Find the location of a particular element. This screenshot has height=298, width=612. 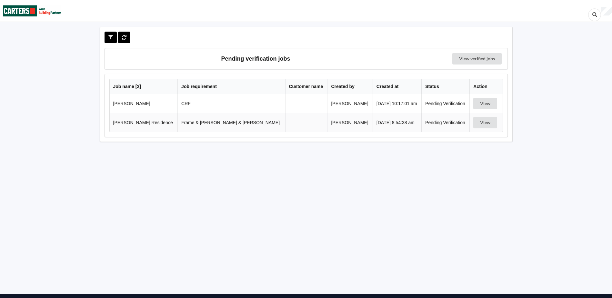

img: Carters is located at coordinates (32, 11).